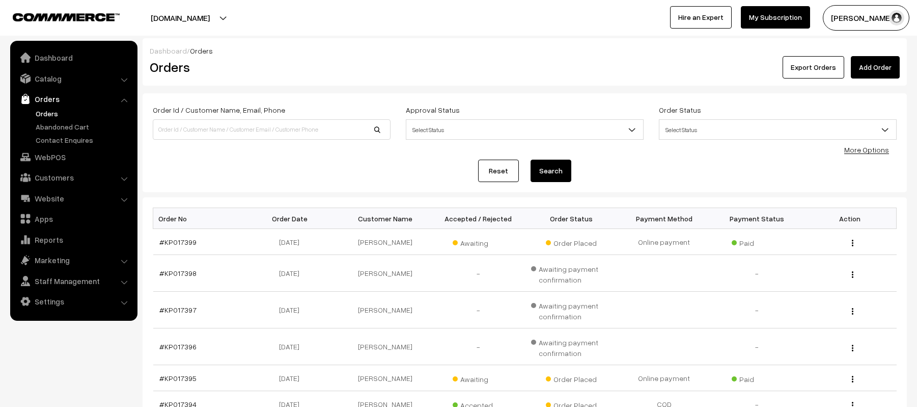  I want to click on a: #KP017399, so click(178, 241).